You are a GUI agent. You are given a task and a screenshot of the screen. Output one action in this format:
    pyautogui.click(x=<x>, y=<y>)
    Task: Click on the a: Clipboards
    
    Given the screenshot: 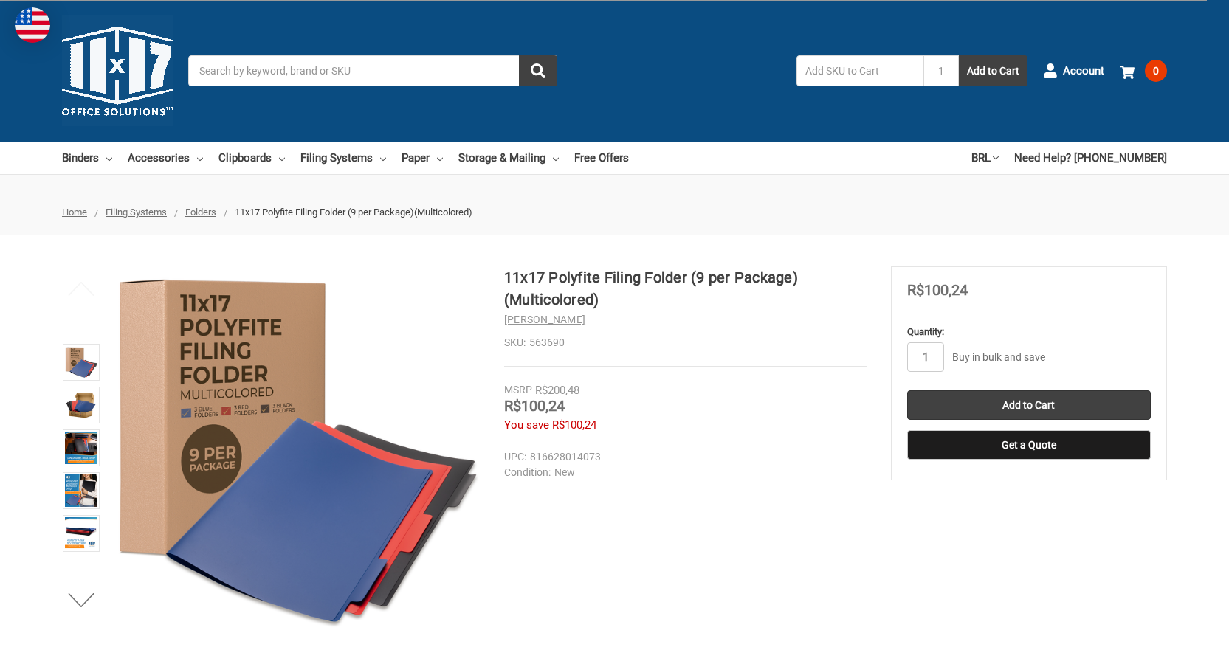 What is the action you would take?
    pyautogui.click(x=252, y=158)
    